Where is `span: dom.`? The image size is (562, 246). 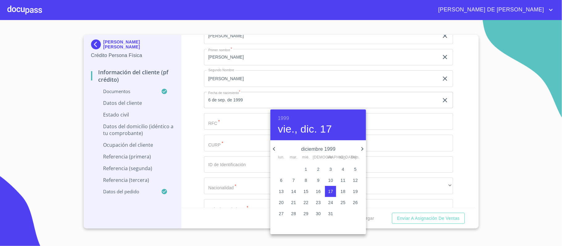 span: dom. is located at coordinates (355, 158).